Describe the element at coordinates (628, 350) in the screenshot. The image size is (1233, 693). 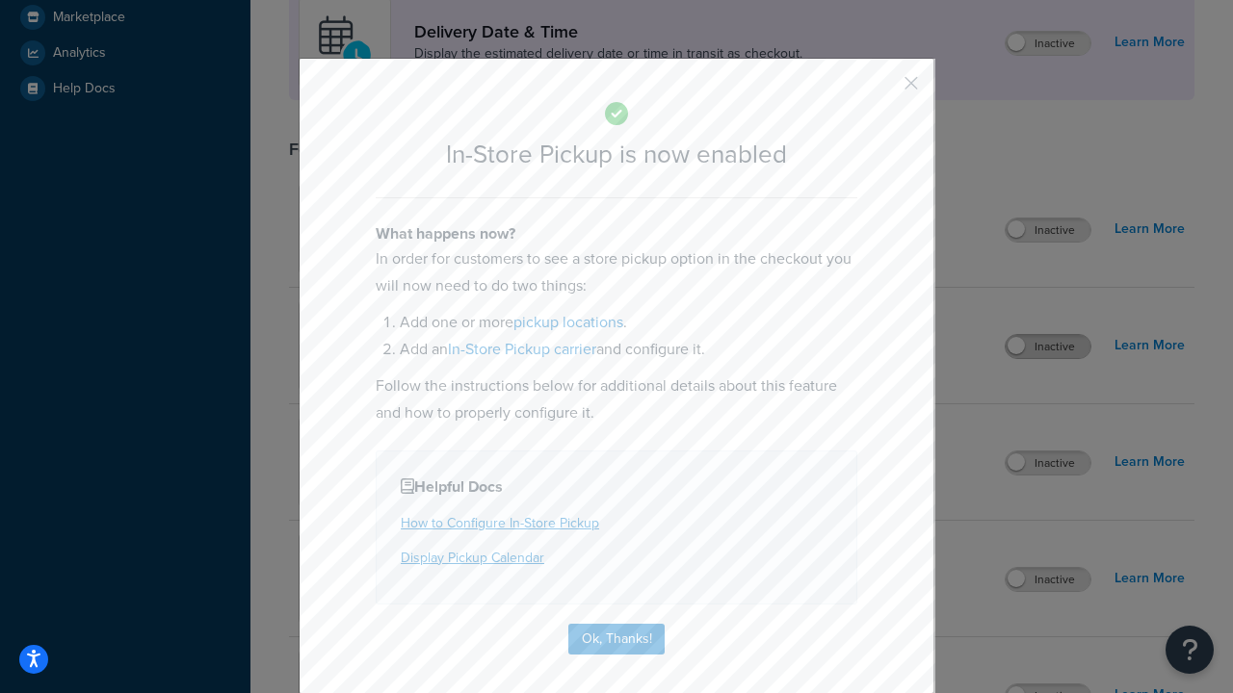
I see `li: Add an and configure it.` at that location.